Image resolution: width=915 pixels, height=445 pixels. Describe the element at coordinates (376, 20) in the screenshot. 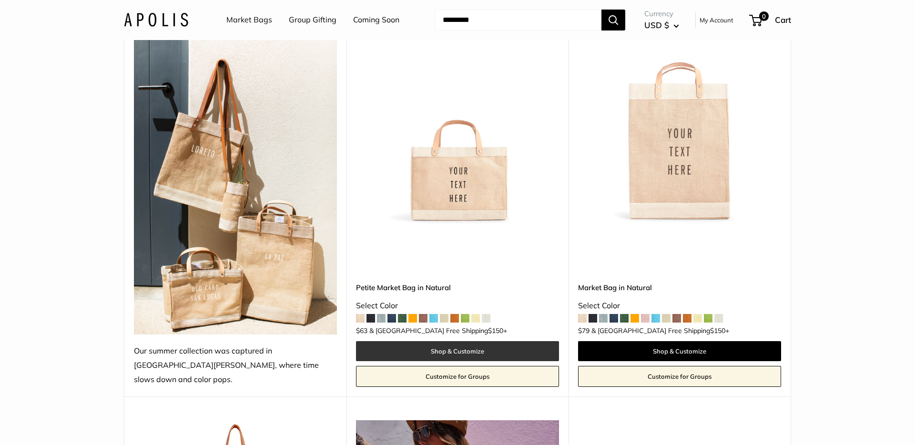

I see `a: Coming Soon` at that location.